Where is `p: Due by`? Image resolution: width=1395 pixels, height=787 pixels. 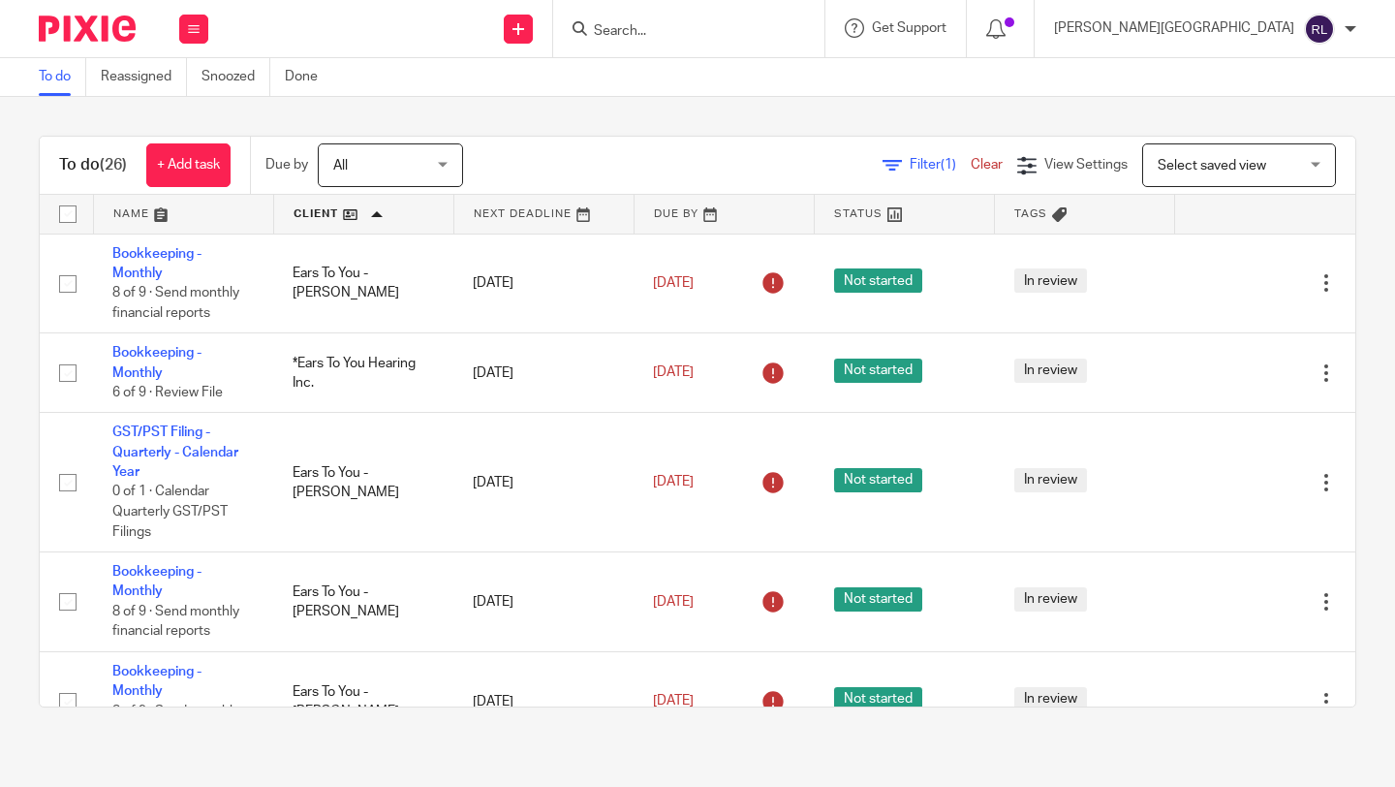 p: Due by is located at coordinates (287, 165).